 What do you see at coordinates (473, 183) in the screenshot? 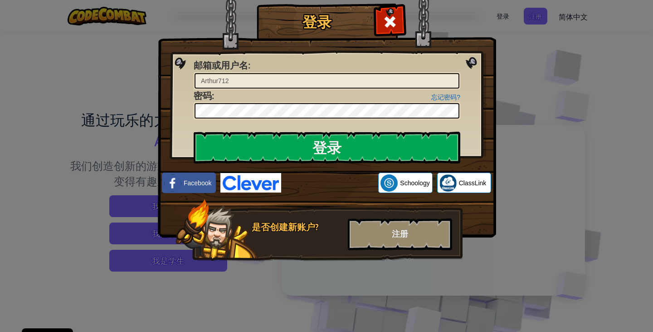
I see `span: ClassLink` at bounding box center [473, 183].